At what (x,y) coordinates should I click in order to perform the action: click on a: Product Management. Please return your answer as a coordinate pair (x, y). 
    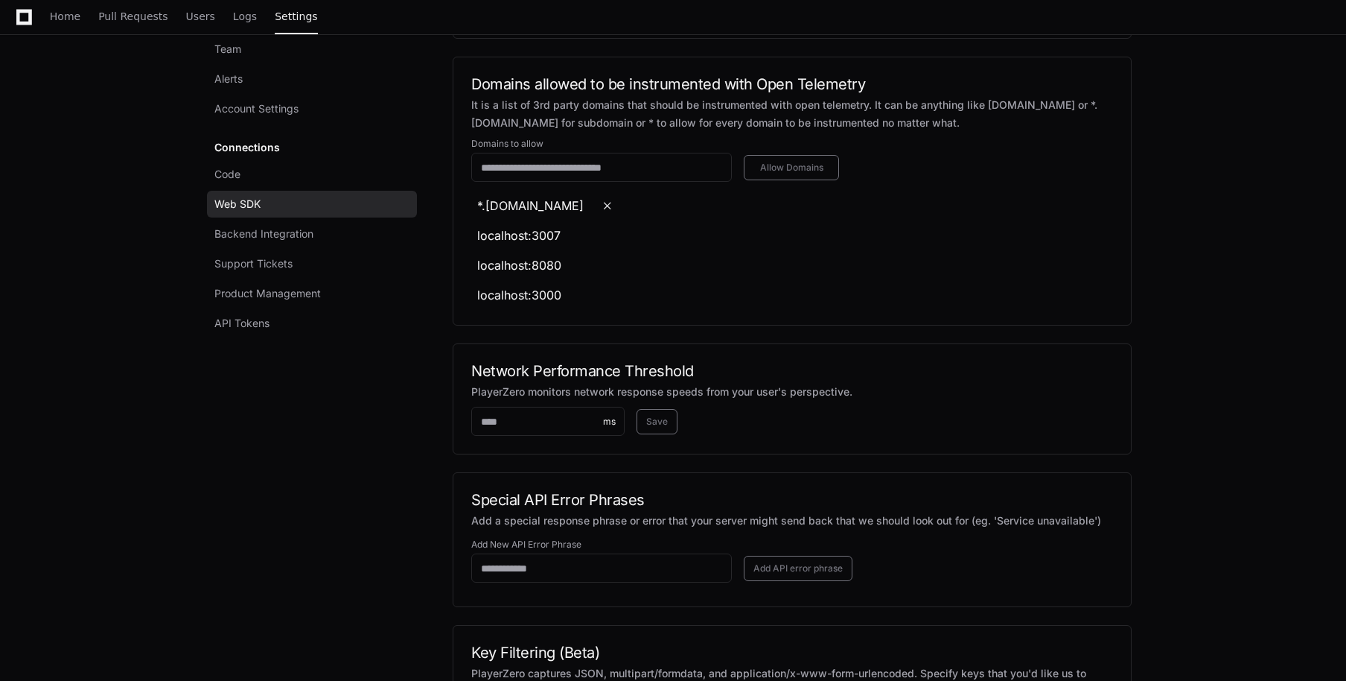
    Looking at the image, I should click on (312, 293).